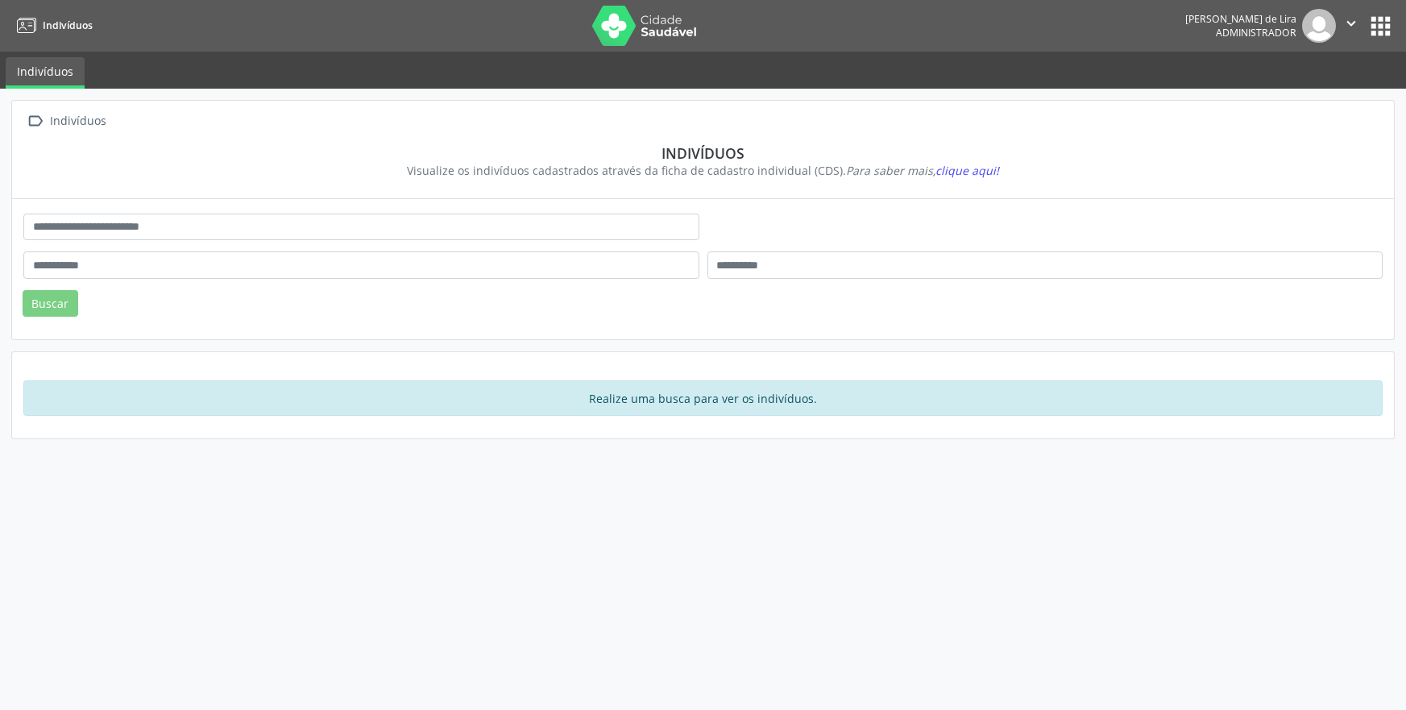 The height and width of the screenshot is (710, 1406). Describe the element at coordinates (1319, 26) in the screenshot. I see `img: img` at that location.